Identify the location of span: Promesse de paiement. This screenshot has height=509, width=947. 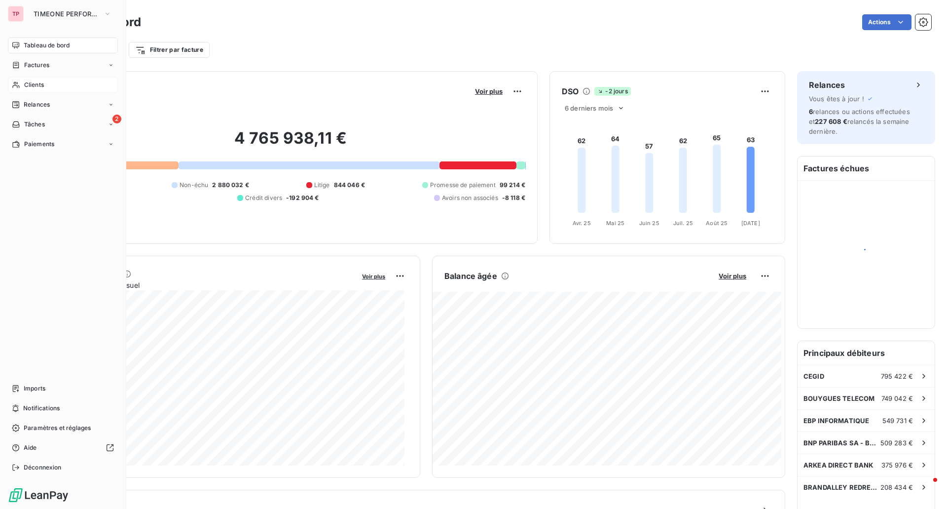
(463, 185).